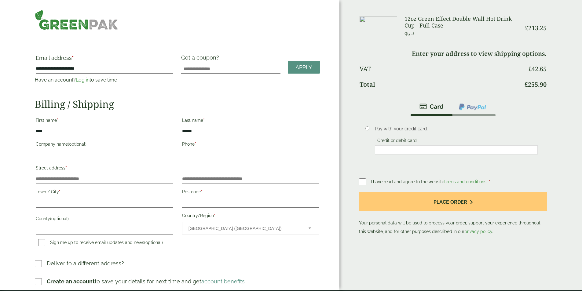 This screenshot has height=291, width=582. What do you see at coordinates (76, 20) in the screenshot?
I see `img: GreenPak Supplies` at bounding box center [76, 20].